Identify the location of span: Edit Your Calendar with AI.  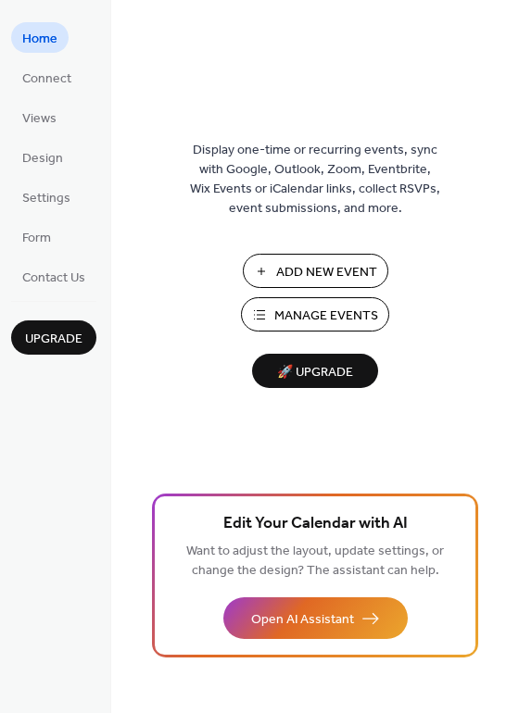
(315, 524).